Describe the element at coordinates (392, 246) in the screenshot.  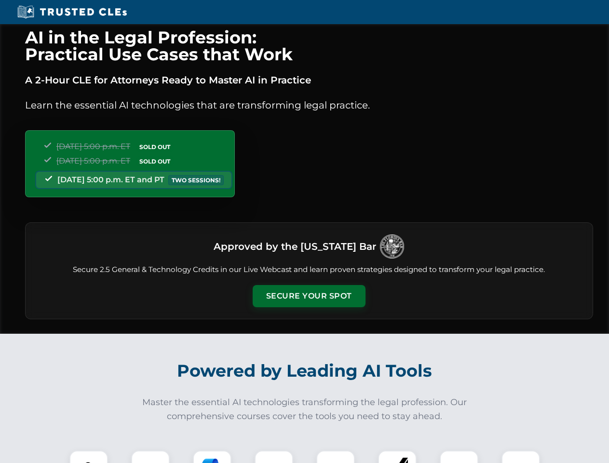
I see `img: Logo` at that location.